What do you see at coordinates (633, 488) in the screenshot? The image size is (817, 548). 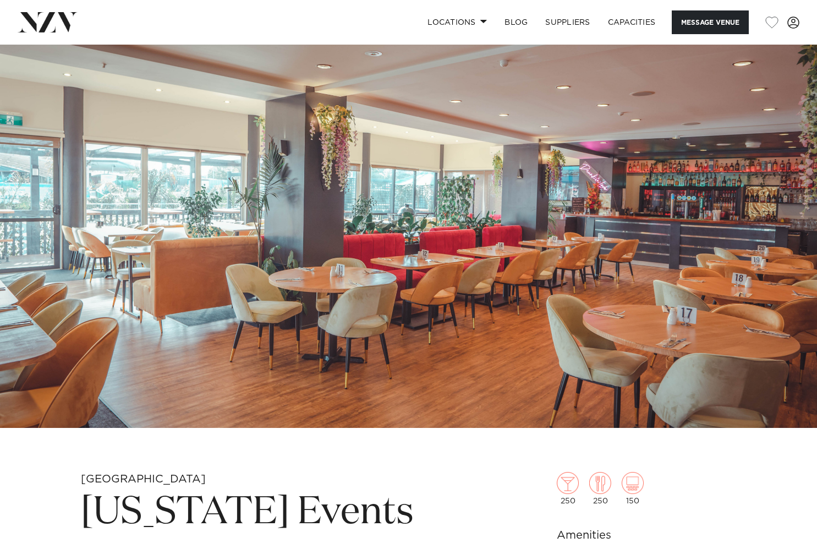 I see `div: 150` at bounding box center [633, 488].